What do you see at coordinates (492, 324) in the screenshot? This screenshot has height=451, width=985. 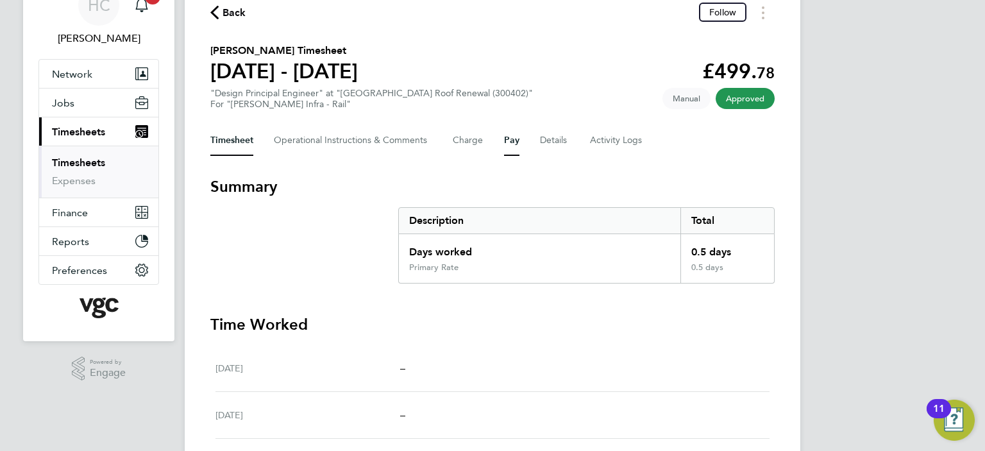 I see `h3: Time Worked` at bounding box center [492, 324].